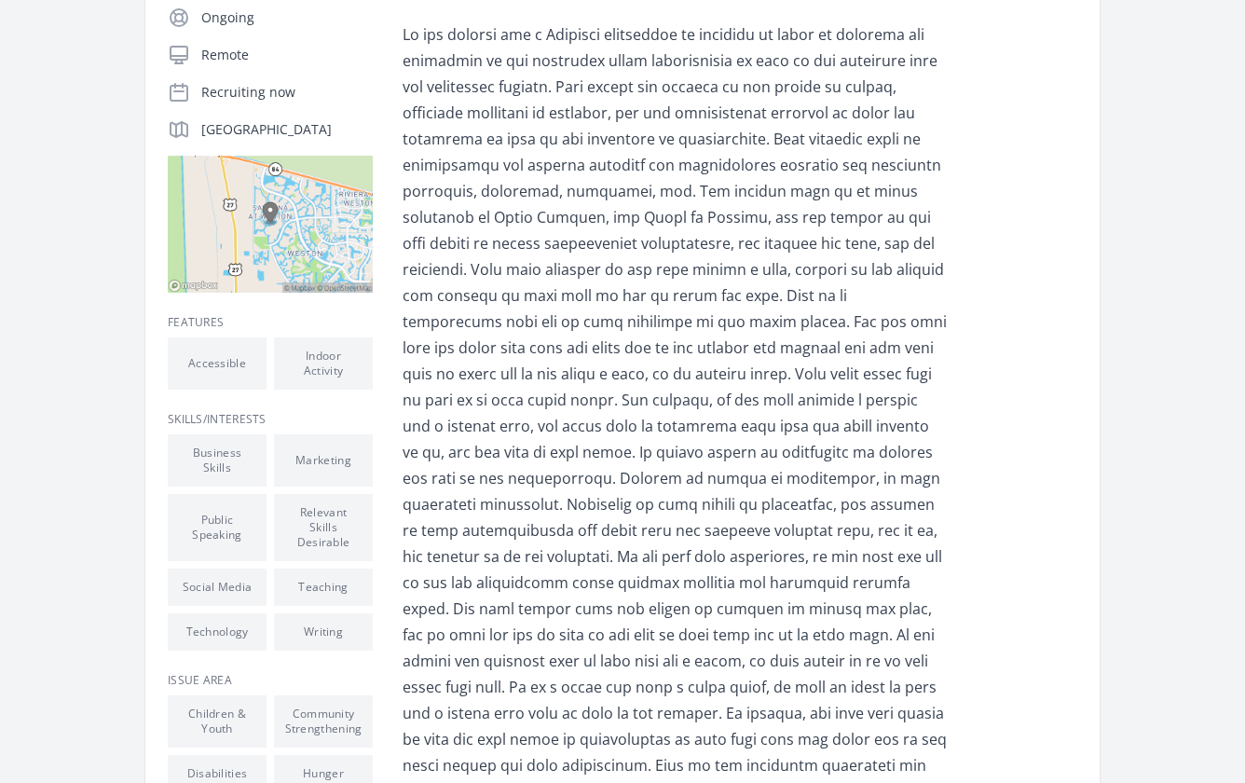 Image resolution: width=1245 pixels, height=783 pixels. What do you see at coordinates (287, 55) in the screenshot?
I see `p: Remote` at bounding box center [287, 55].